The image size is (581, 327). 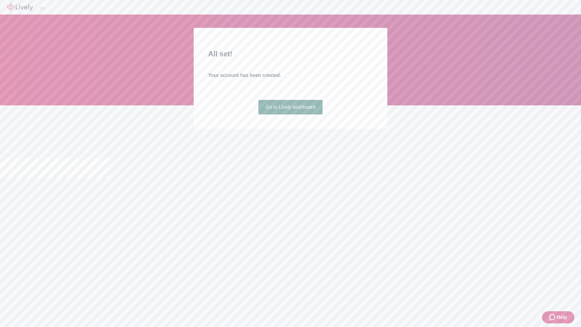 What do you see at coordinates (290, 75) in the screenshot?
I see `h4: Your account has been created.` at bounding box center [290, 75].